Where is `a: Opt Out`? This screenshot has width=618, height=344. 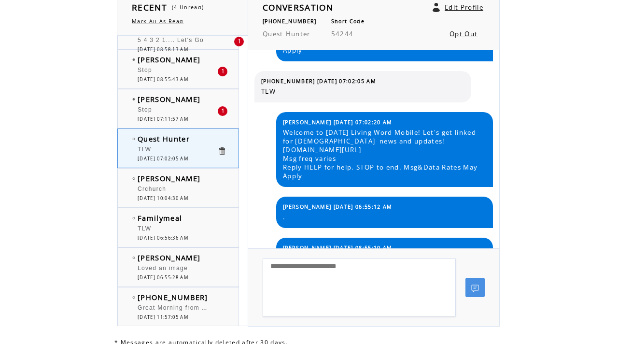
a: Opt Out is located at coordinates (464, 34).